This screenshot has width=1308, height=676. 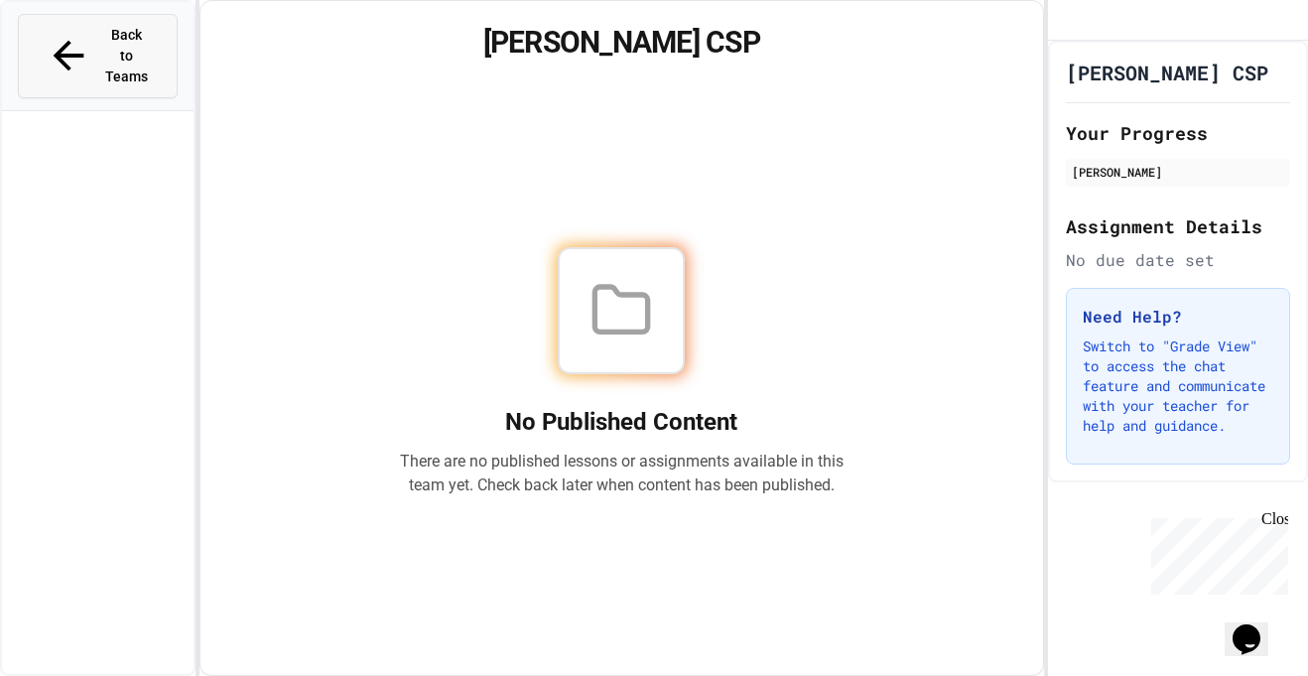 What do you see at coordinates (621, 473) in the screenshot?
I see `p: There are no published lessons or assignments available in this team yet. Check back later when c...` at bounding box center [621, 473].